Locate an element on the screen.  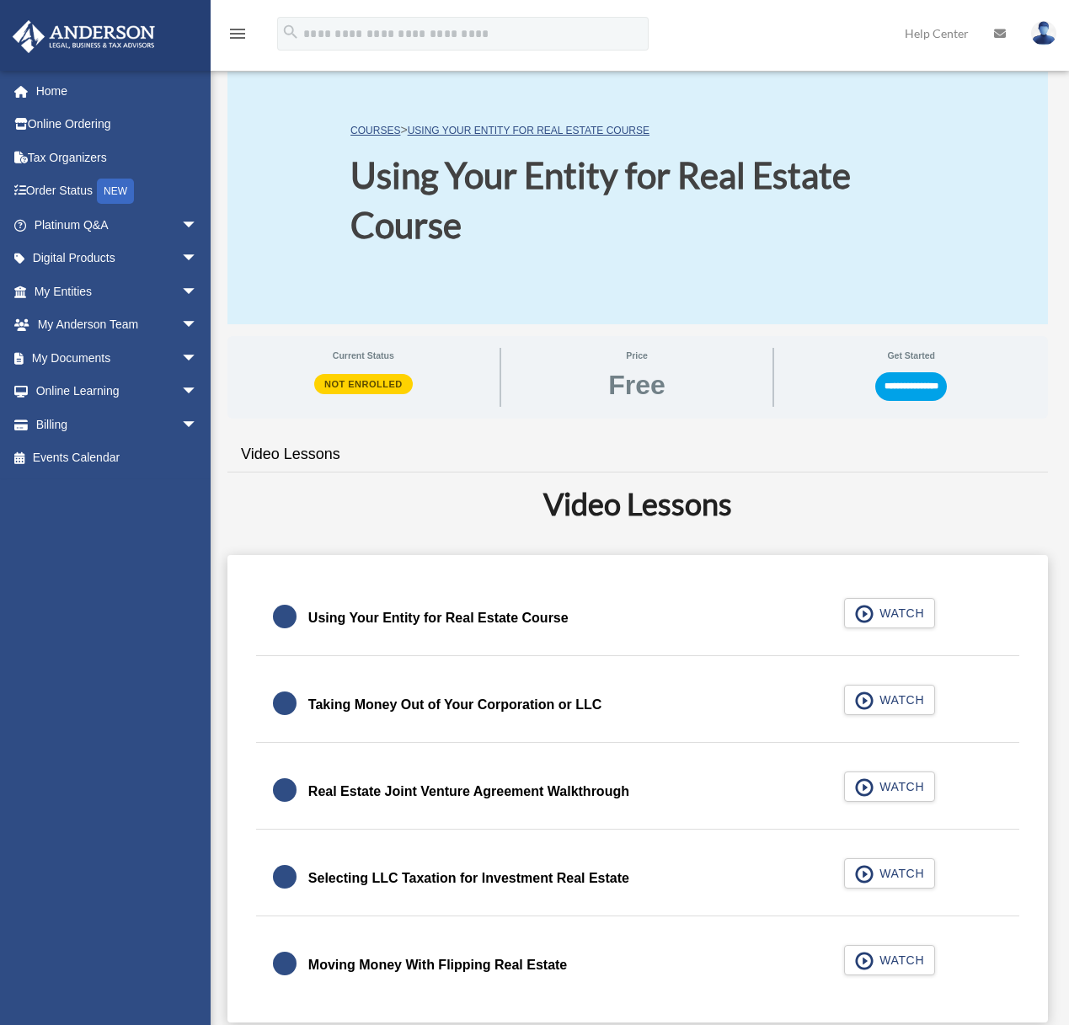
a: Digital Productsarrow_drop_down is located at coordinates (117, 259).